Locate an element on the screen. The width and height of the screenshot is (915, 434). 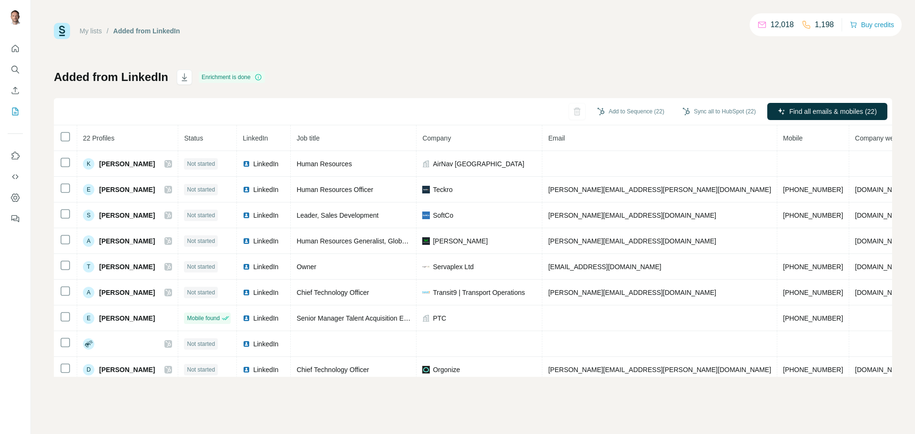
button: Feedback is located at coordinates (15, 219).